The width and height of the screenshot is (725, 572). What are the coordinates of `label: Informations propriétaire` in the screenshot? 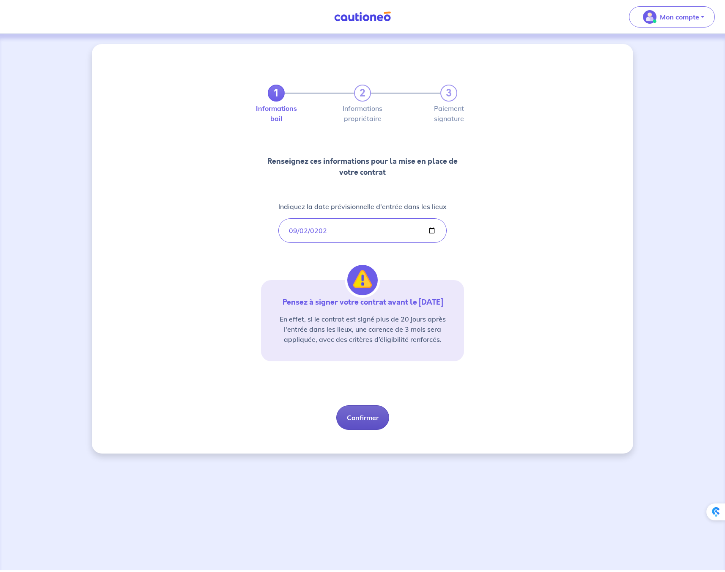 It's located at (362, 113).